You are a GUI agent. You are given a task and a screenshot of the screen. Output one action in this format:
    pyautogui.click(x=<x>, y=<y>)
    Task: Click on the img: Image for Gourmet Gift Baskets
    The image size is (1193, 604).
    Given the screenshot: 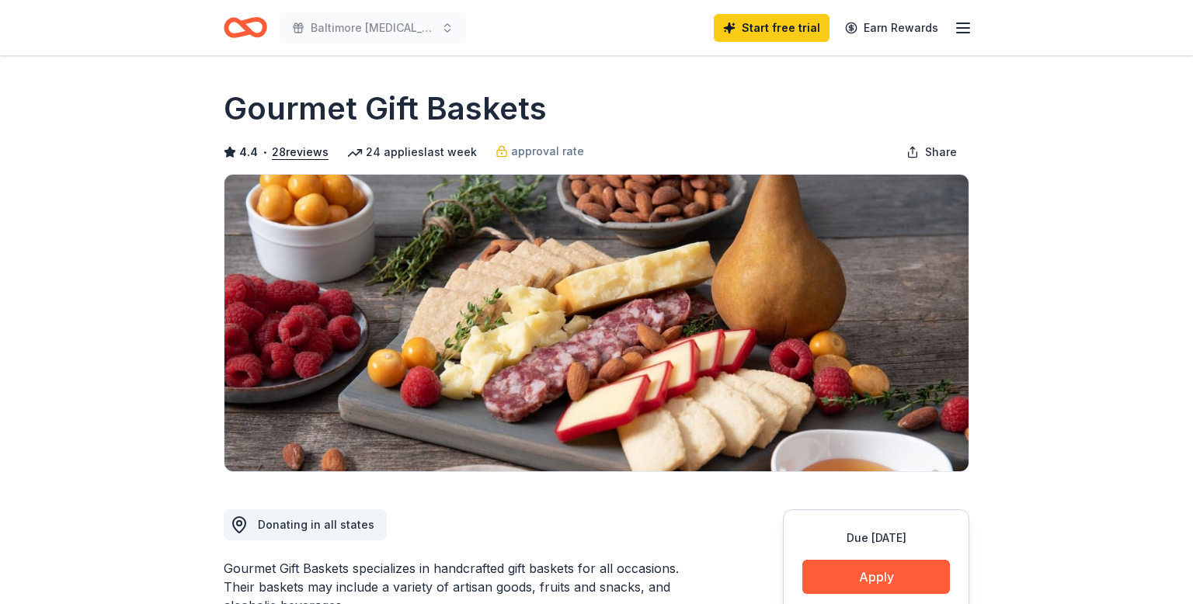 What is the action you would take?
    pyautogui.click(x=596, y=323)
    